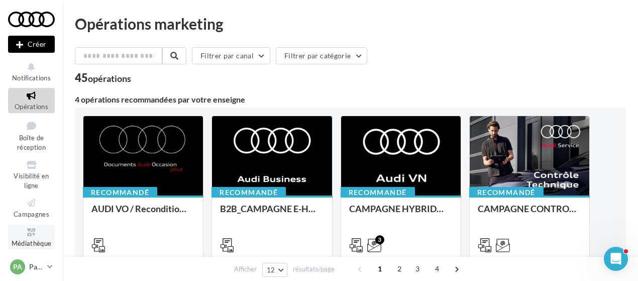 The image size is (638, 281). I want to click on span: Notifications, so click(31, 78).